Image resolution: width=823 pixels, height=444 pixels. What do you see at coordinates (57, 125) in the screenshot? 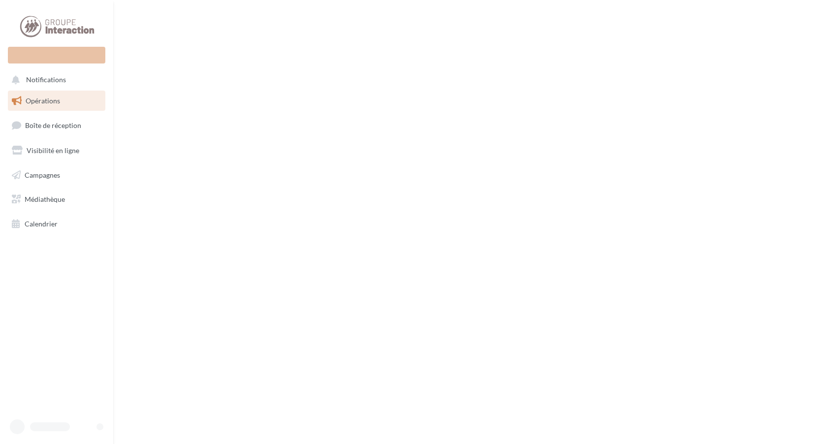
I see `a: Boîte de réception` at bounding box center [57, 125].